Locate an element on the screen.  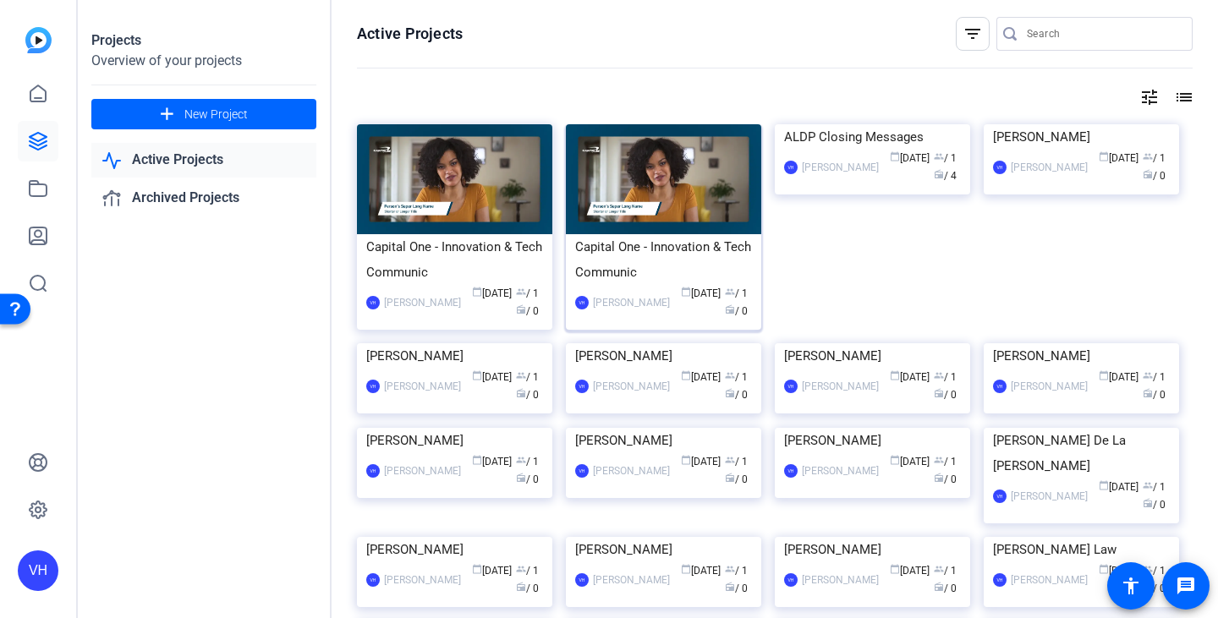
h1: Active Projects is located at coordinates (409, 34).